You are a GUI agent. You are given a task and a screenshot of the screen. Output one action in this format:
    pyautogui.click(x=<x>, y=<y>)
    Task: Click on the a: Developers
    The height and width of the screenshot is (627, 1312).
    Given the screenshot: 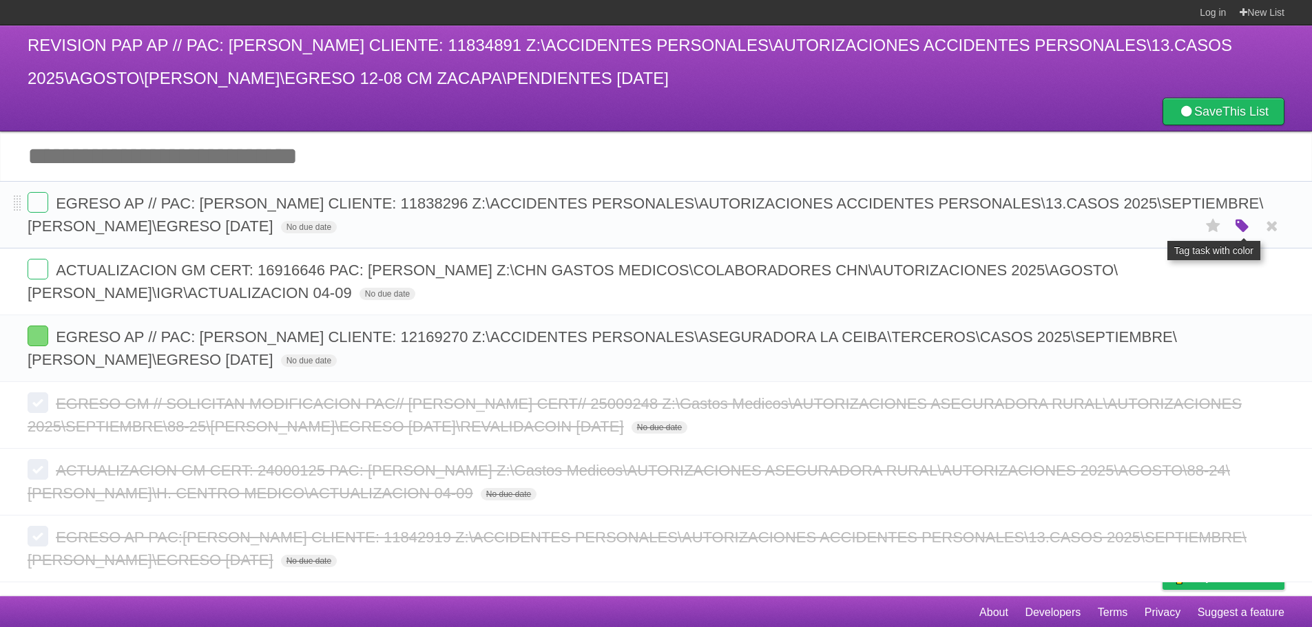 What is the action you would take?
    pyautogui.click(x=1052, y=613)
    